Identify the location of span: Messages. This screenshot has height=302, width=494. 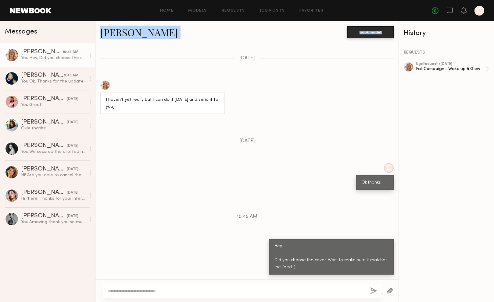
(21, 32).